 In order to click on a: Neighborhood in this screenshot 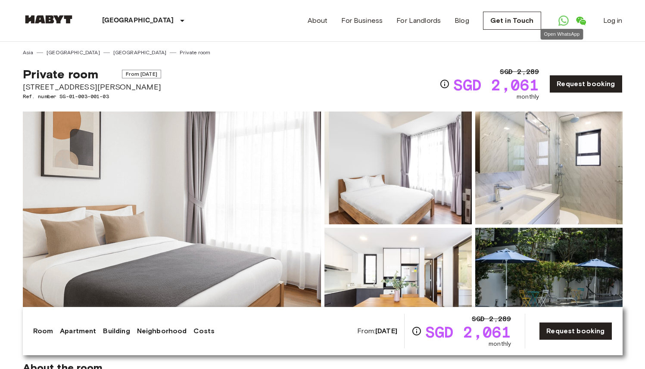, I will do `click(162, 331)`.